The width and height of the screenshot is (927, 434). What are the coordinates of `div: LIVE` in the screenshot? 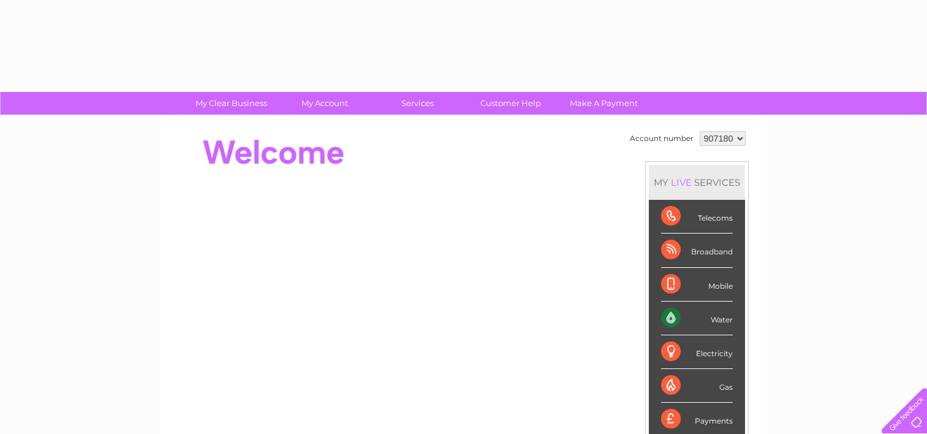 It's located at (681, 182).